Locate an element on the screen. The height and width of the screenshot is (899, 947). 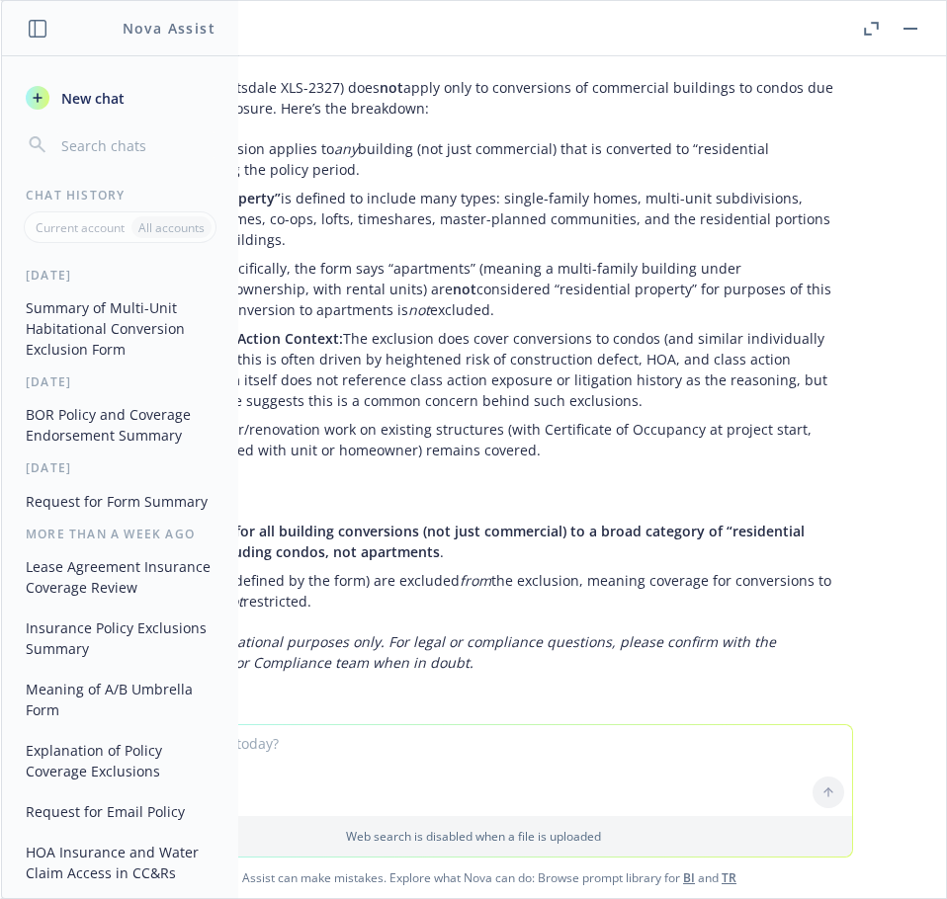
button: Lease Agreement Insurance Coverage Review is located at coordinates (120, 577).